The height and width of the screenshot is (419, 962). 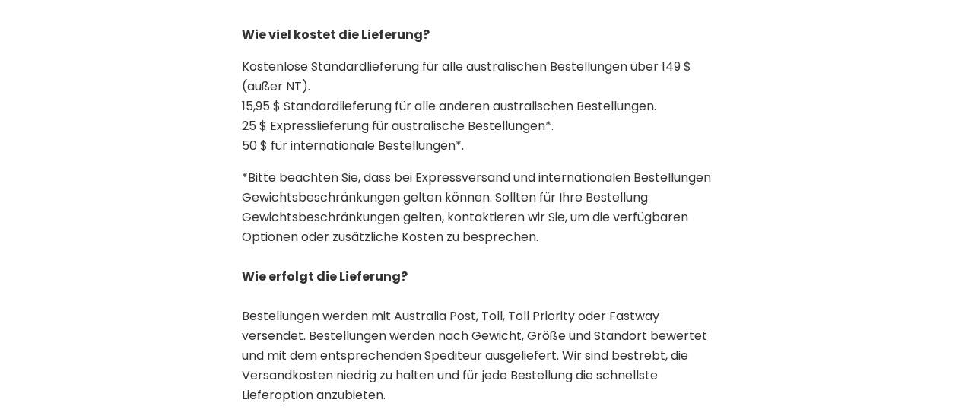 What do you see at coordinates (476, 207) in the screenshot?
I see `font: *Bitte beachten Sie, dass bei Expressversand und internationalen Bestellungen Gewichtsbeschränkun...` at bounding box center [476, 207].